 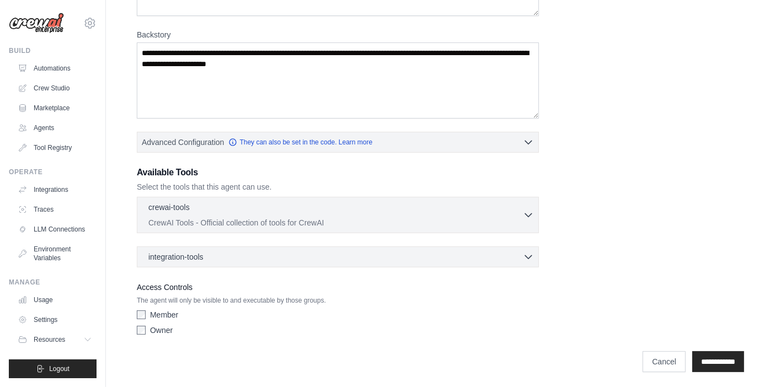 What do you see at coordinates (337, 35) in the screenshot?
I see `label: Backstory` at bounding box center [337, 35].